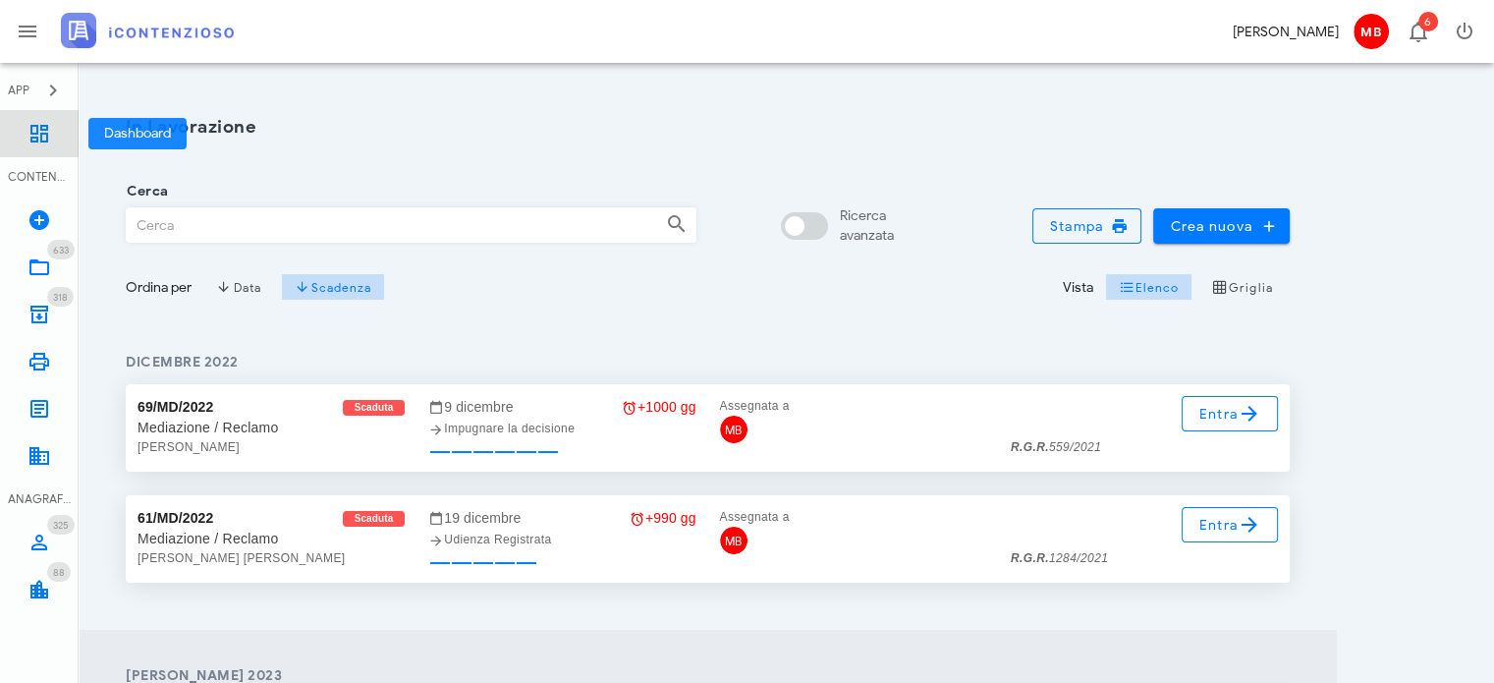 The image size is (1494, 683). What do you see at coordinates (39, 177) in the screenshot?
I see `div: CONTENZIOSO` at bounding box center [39, 177].